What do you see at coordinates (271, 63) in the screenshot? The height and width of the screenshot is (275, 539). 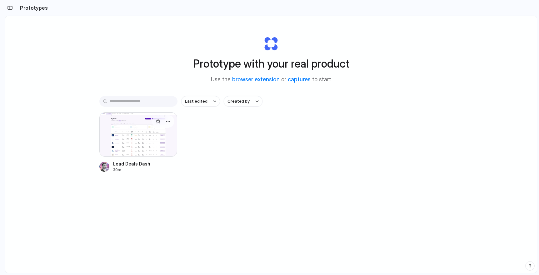 I see `h1: Prototype with your real product` at bounding box center [271, 63].